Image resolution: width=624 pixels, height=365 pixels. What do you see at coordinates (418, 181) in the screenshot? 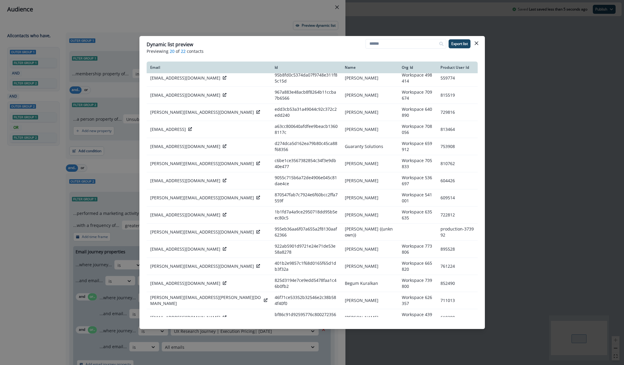
I see `td: Workspace 536697` at bounding box center [418, 181].